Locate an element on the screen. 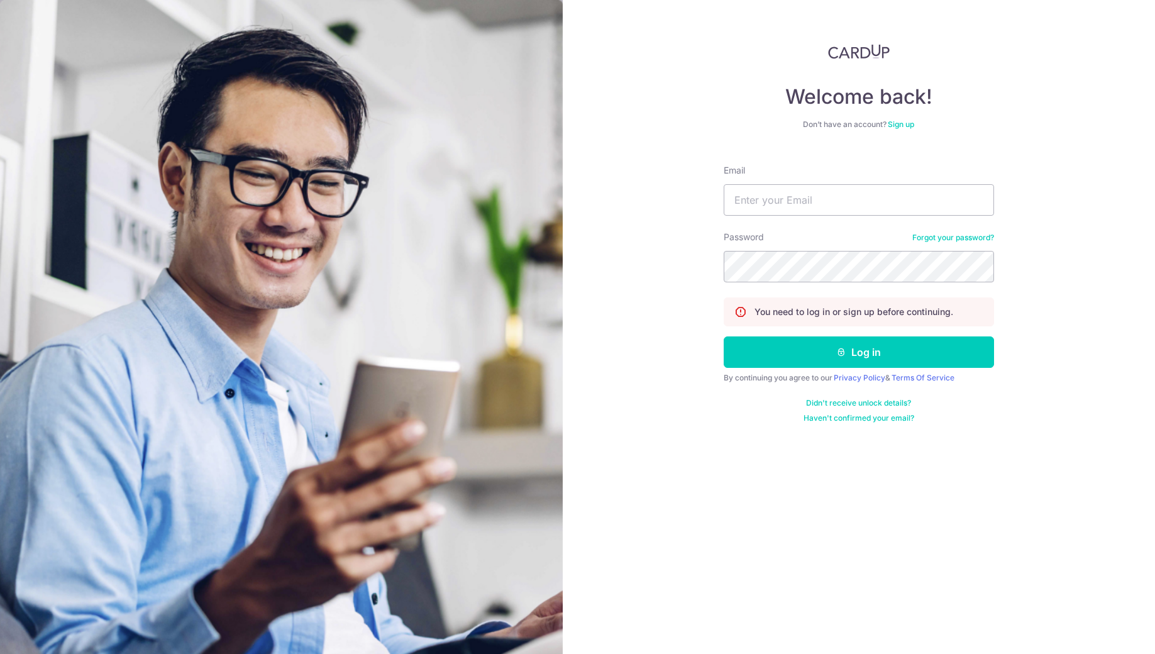 This screenshot has height=654, width=1155. h4: Welcome back! is located at coordinates (859, 97).